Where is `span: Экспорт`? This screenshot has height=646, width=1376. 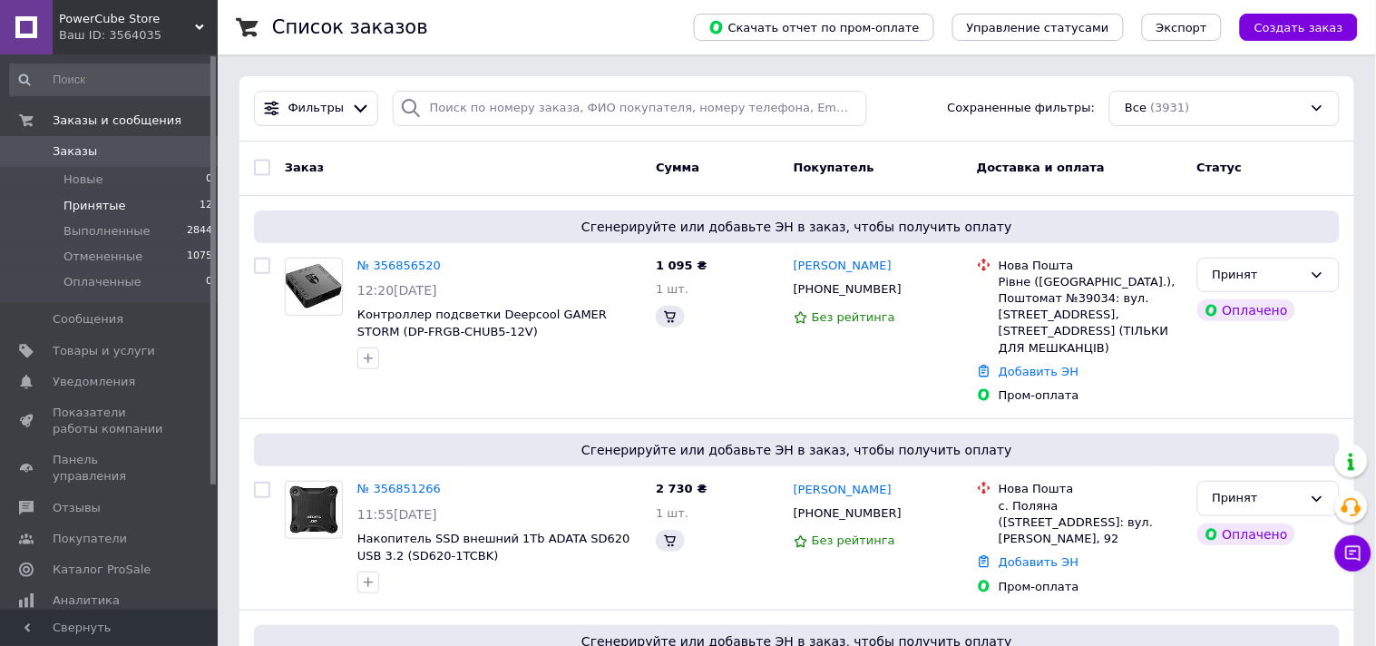 span: Экспорт is located at coordinates (1182, 27).